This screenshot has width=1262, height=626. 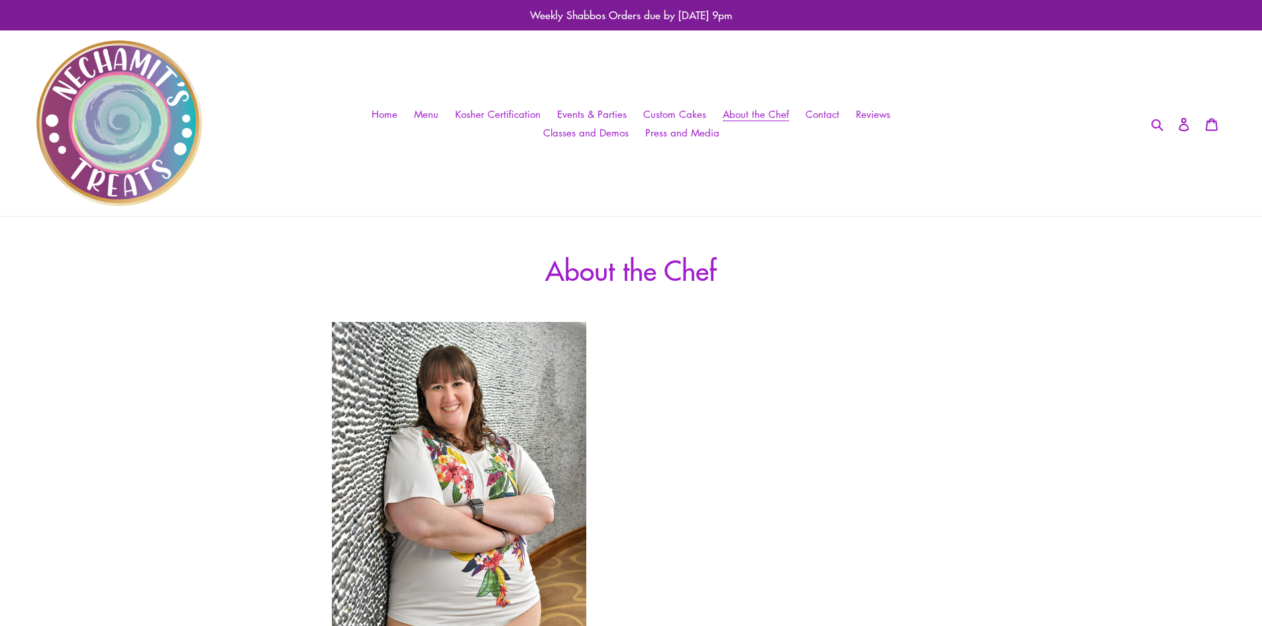 I want to click on span: Menu, so click(x=426, y=114).